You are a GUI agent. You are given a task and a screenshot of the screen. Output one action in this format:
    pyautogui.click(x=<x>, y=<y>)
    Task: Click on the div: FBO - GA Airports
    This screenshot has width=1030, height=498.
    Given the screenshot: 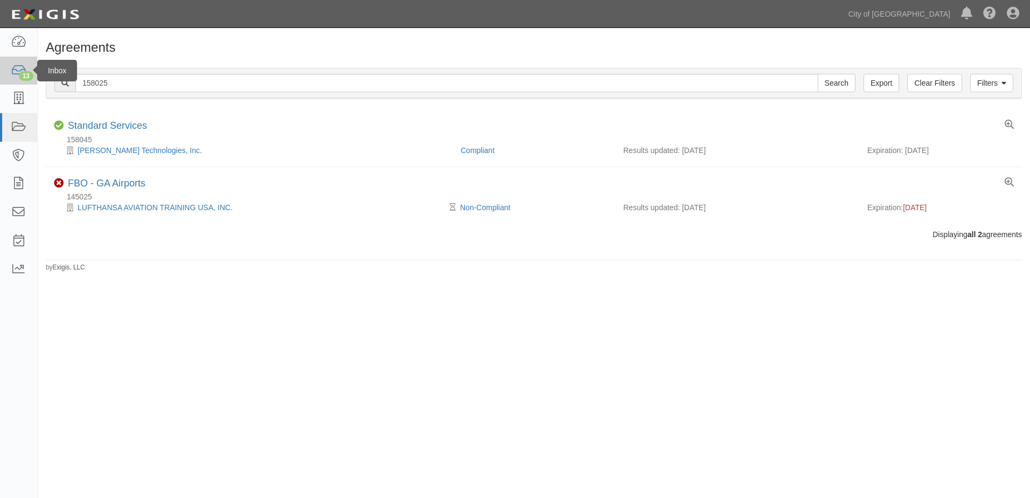 What is the action you would take?
    pyautogui.click(x=107, y=184)
    